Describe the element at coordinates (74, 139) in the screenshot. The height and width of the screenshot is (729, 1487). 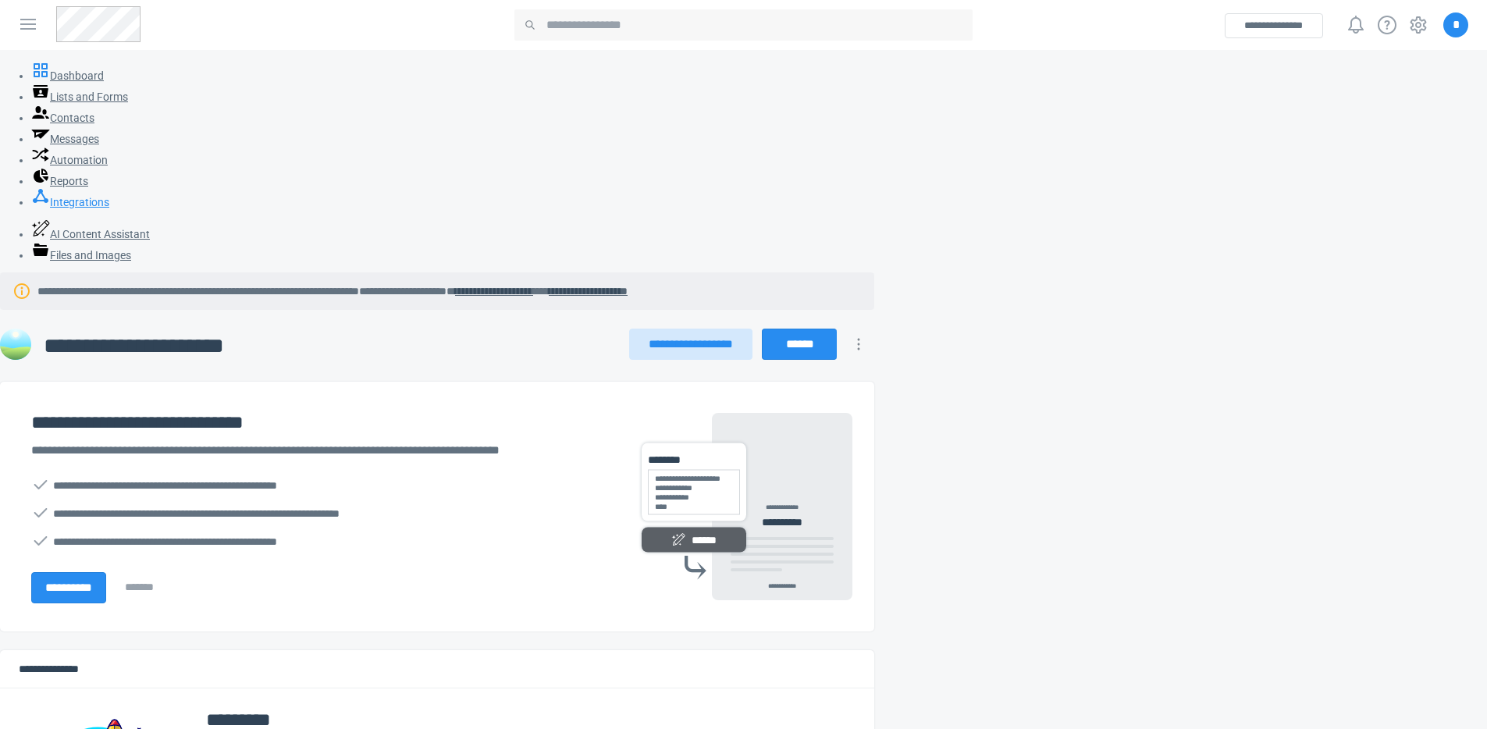
I see `span: Messages` at that location.